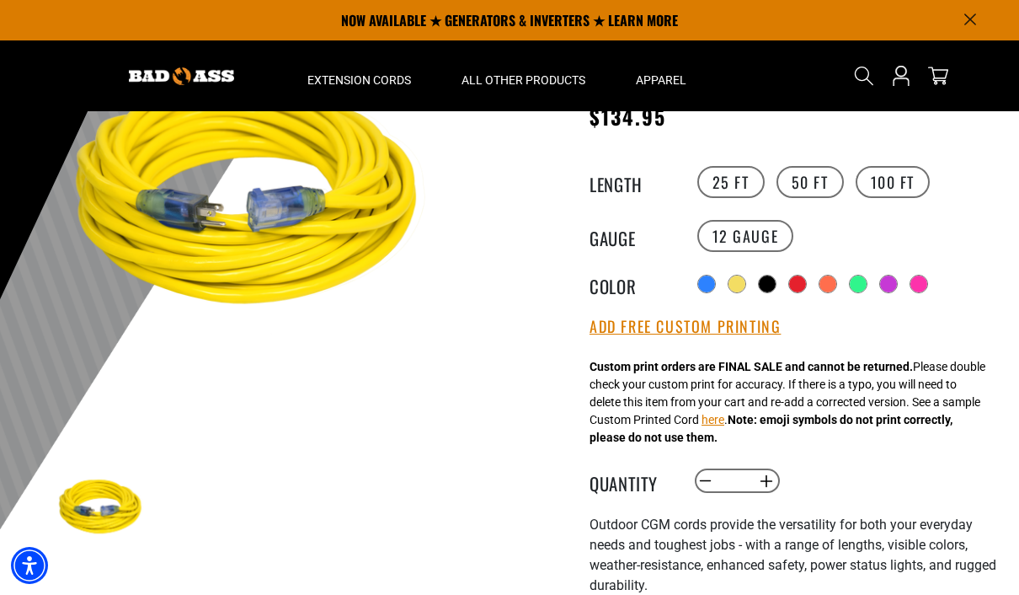 The height and width of the screenshot is (595, 1019). Describe the element at coordinates (632, 481) in the screenshot. I see `label: Quantity` at that location.